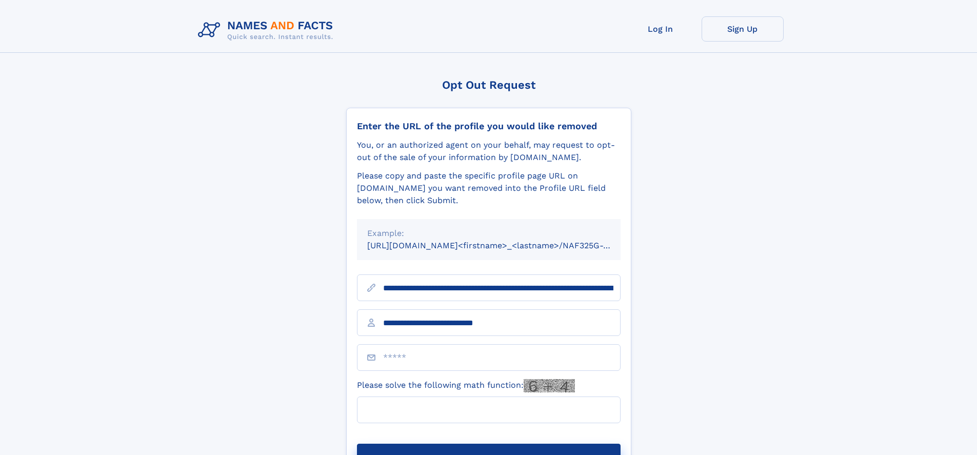 The width and height of the screenshot is (977, 455). Describe the element at coordinates (489, 151) in the screenshot. I see `div: You, or an authorized agent on your behalf, may request to opt-out of the sale of your informatio...` at that location.